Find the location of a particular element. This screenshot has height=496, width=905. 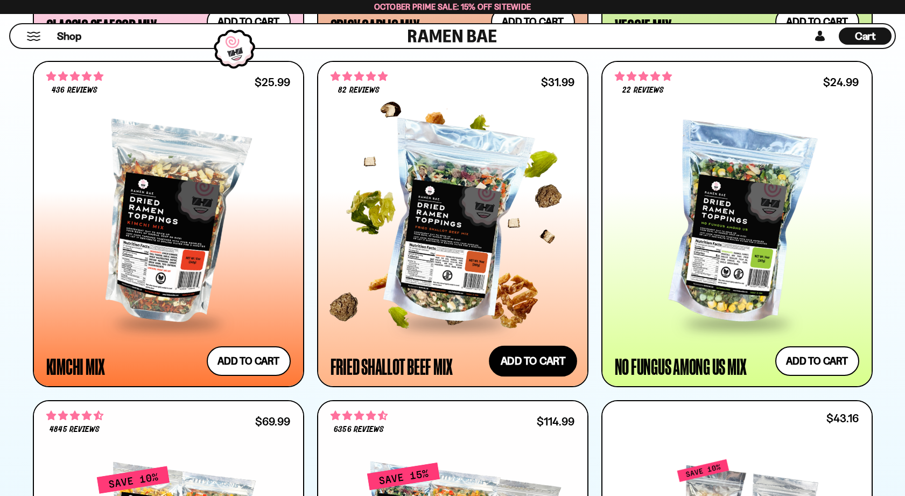

span: 4.63 stars is located at coordinates (359, 416).